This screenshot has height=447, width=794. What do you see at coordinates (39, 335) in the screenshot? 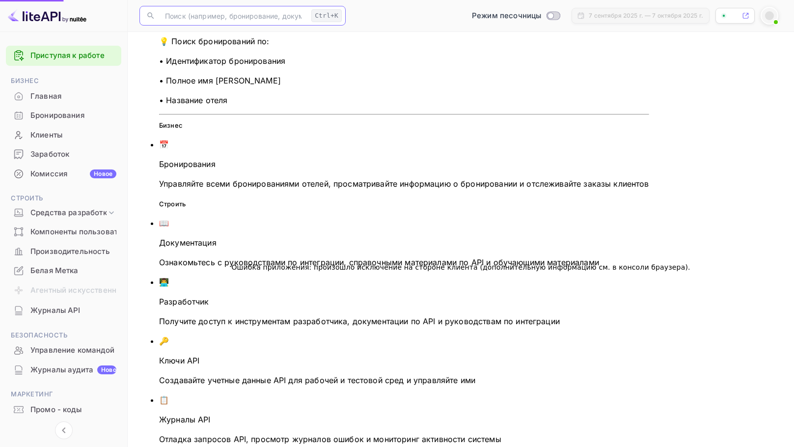
I see `ya-tr-span: Безопасность` at bounding box center [39, 335].